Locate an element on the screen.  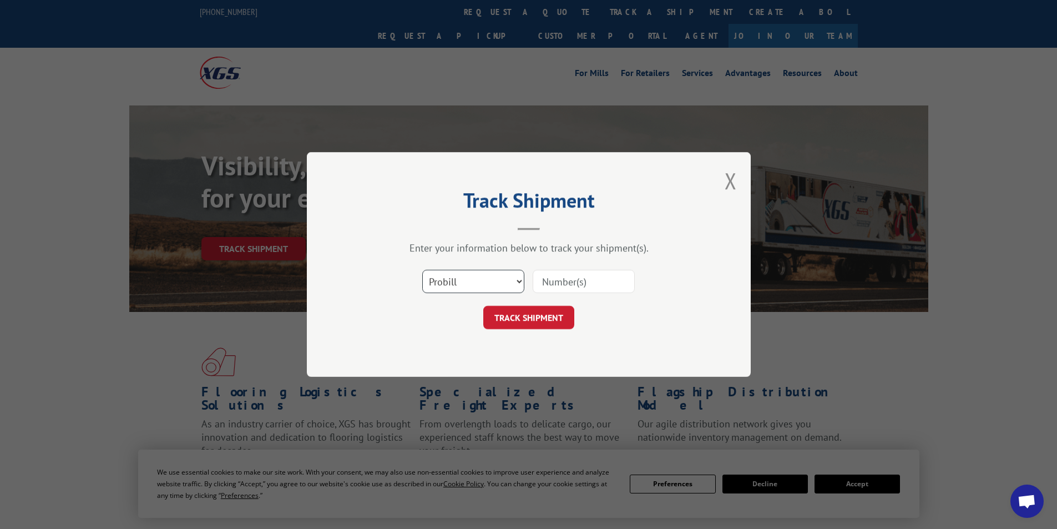
button: Close modal is located at coordinates (731, 180).